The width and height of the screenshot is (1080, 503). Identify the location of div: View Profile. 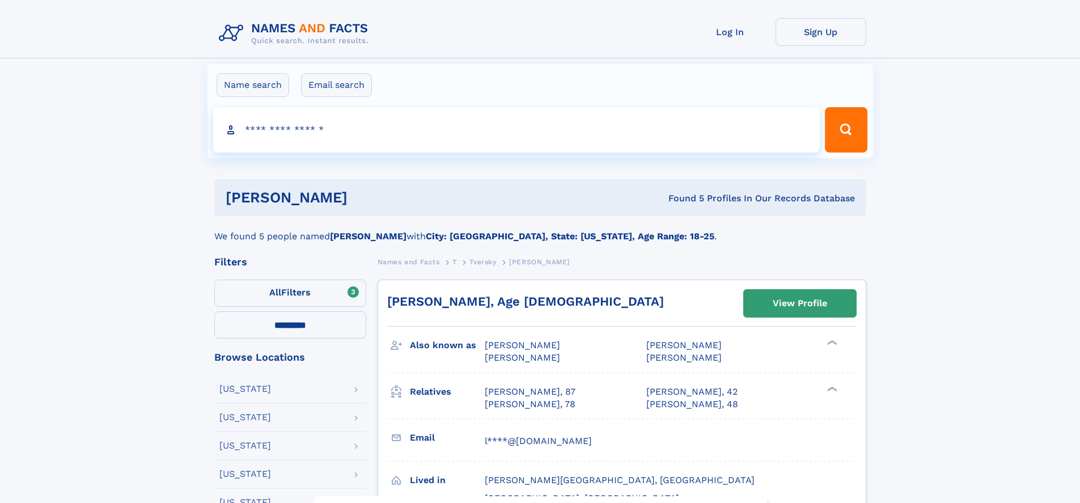
(800, 303).